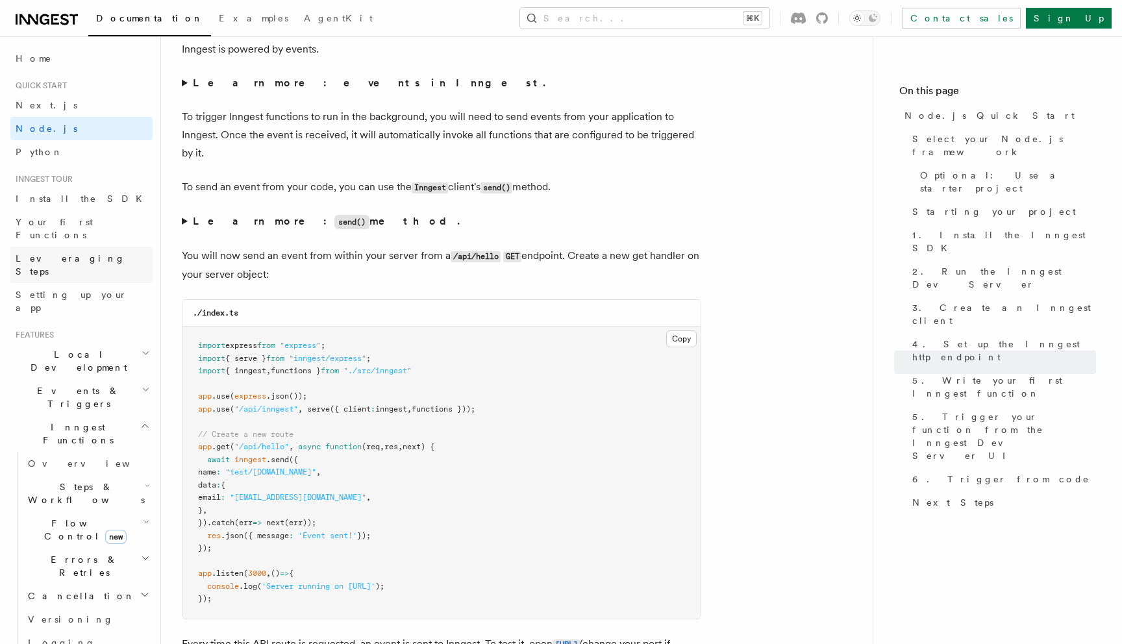  What do you see at coordinates (82, 199) in the screenshot?
I see `span: Install the SDK` at bounding box center [82, 199].